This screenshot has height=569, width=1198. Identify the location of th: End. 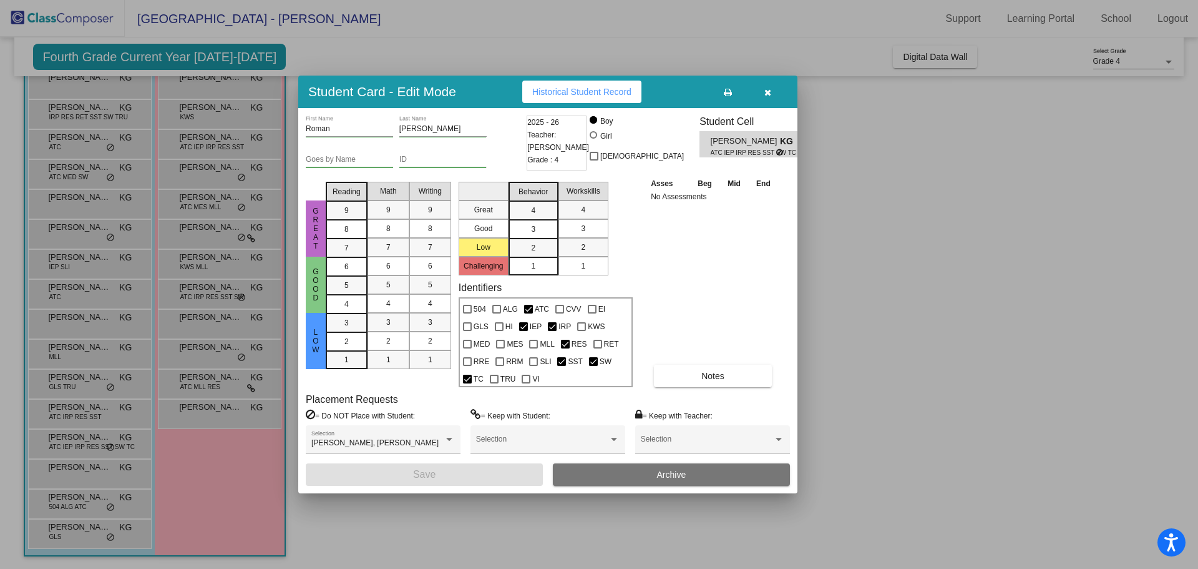
(763, 183).